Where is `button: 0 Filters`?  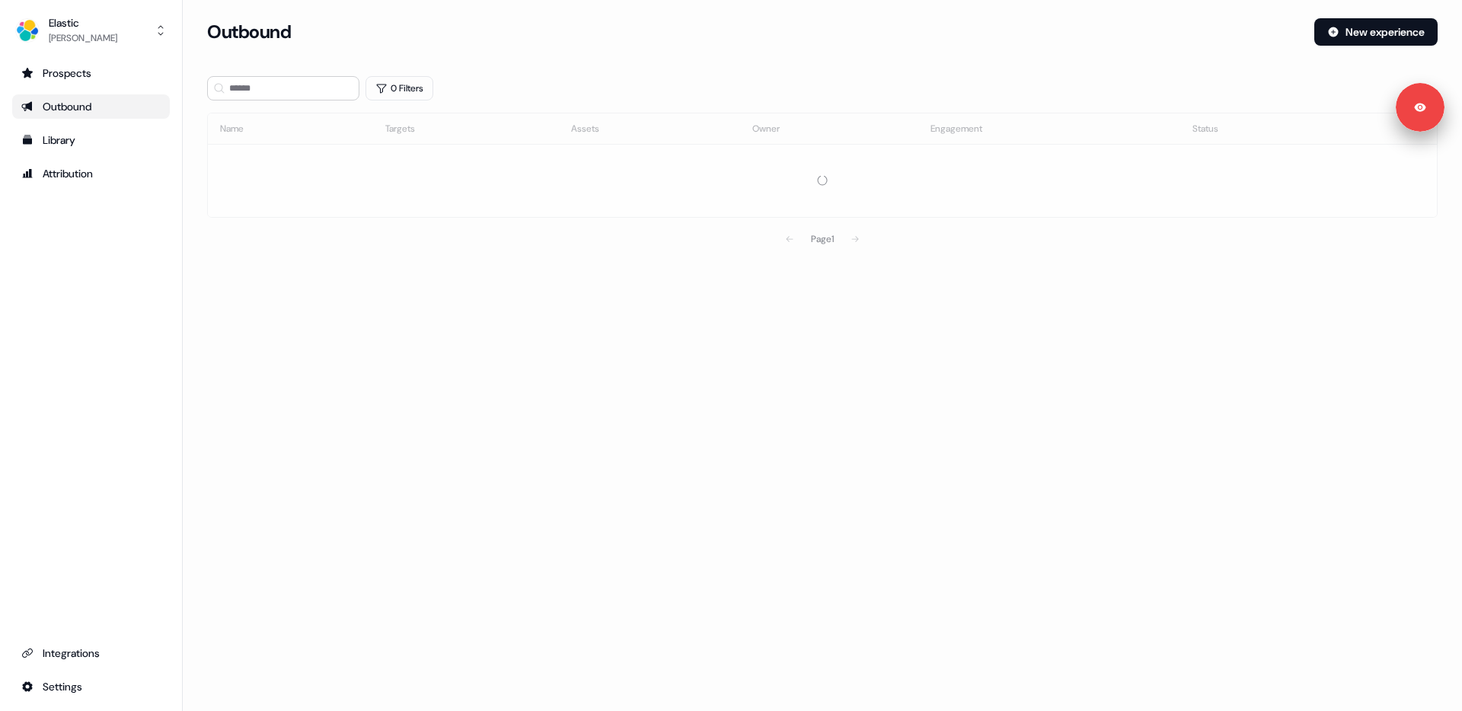
button: 0 Filters is located at coordinates (399, 88).